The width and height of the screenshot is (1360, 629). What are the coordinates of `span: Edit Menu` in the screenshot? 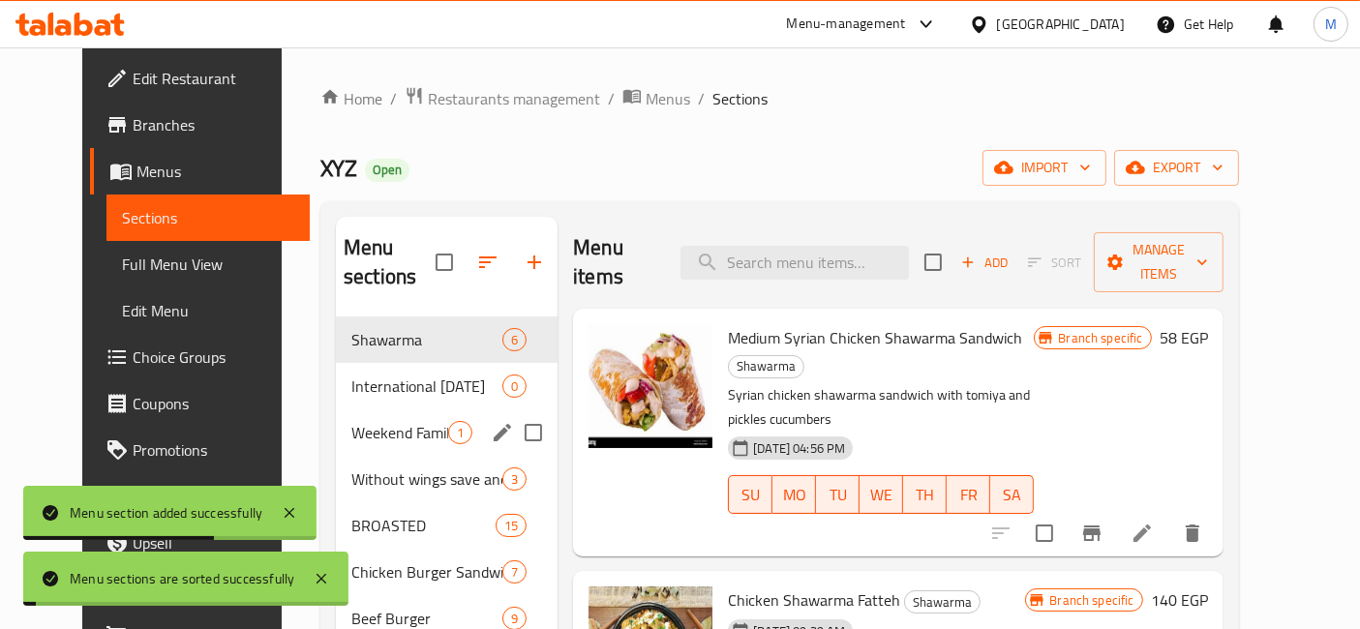 It's located at (208, 311).